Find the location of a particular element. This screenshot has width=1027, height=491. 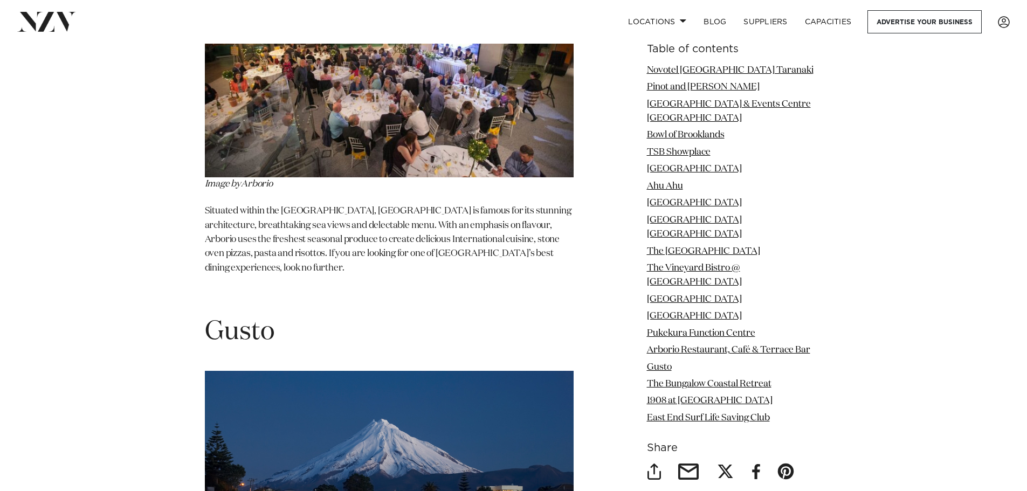

a: BLOG is located at coordinates (715, 22).